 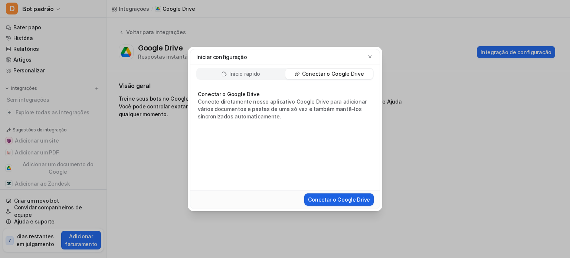 What do you see at coordinates (339, 199) in the screenshot?
I see `button: Conectar o Google Drive` at bounding box center [339, 199].